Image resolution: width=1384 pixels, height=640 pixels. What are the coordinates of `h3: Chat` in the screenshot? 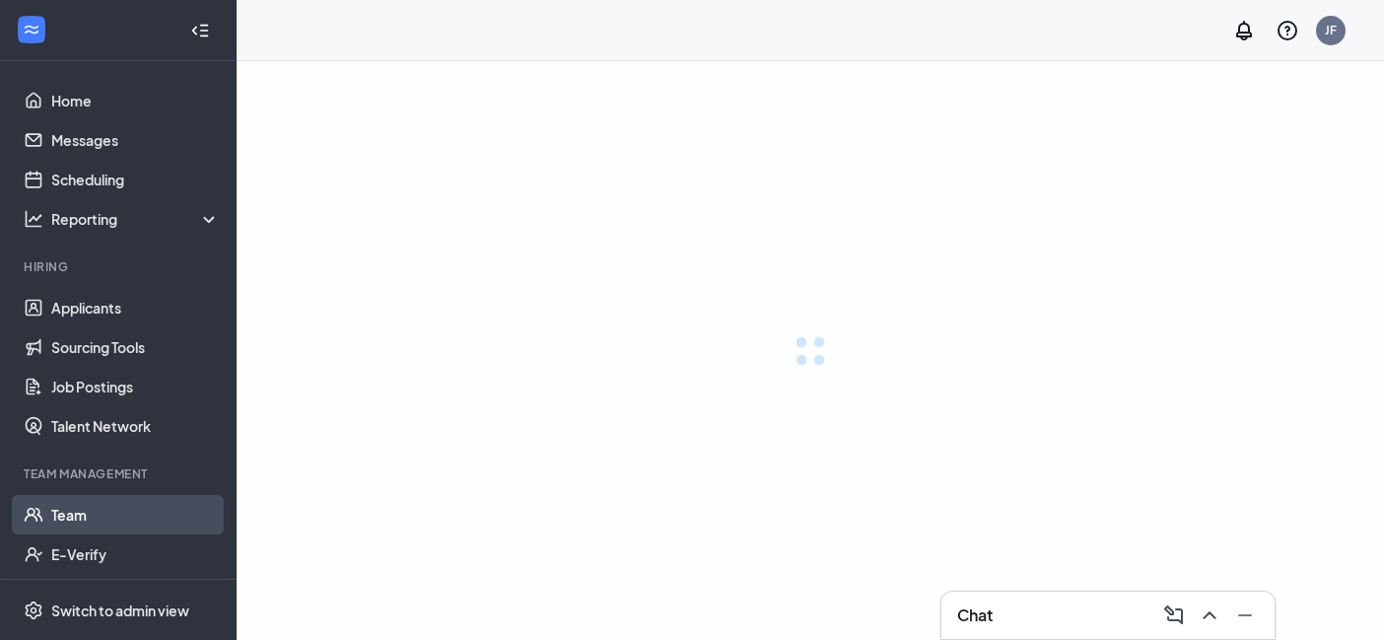 It's located at (975, 615).